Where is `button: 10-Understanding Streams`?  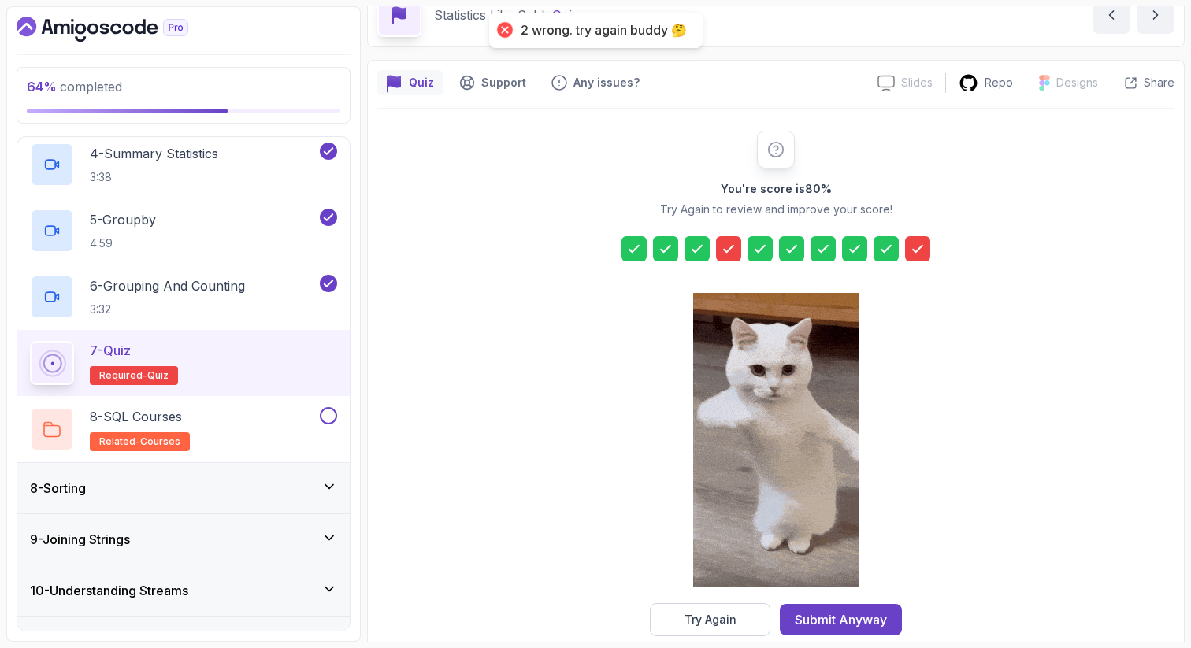
button: 10-Understanding Streams is located at coordinates (183, 591).